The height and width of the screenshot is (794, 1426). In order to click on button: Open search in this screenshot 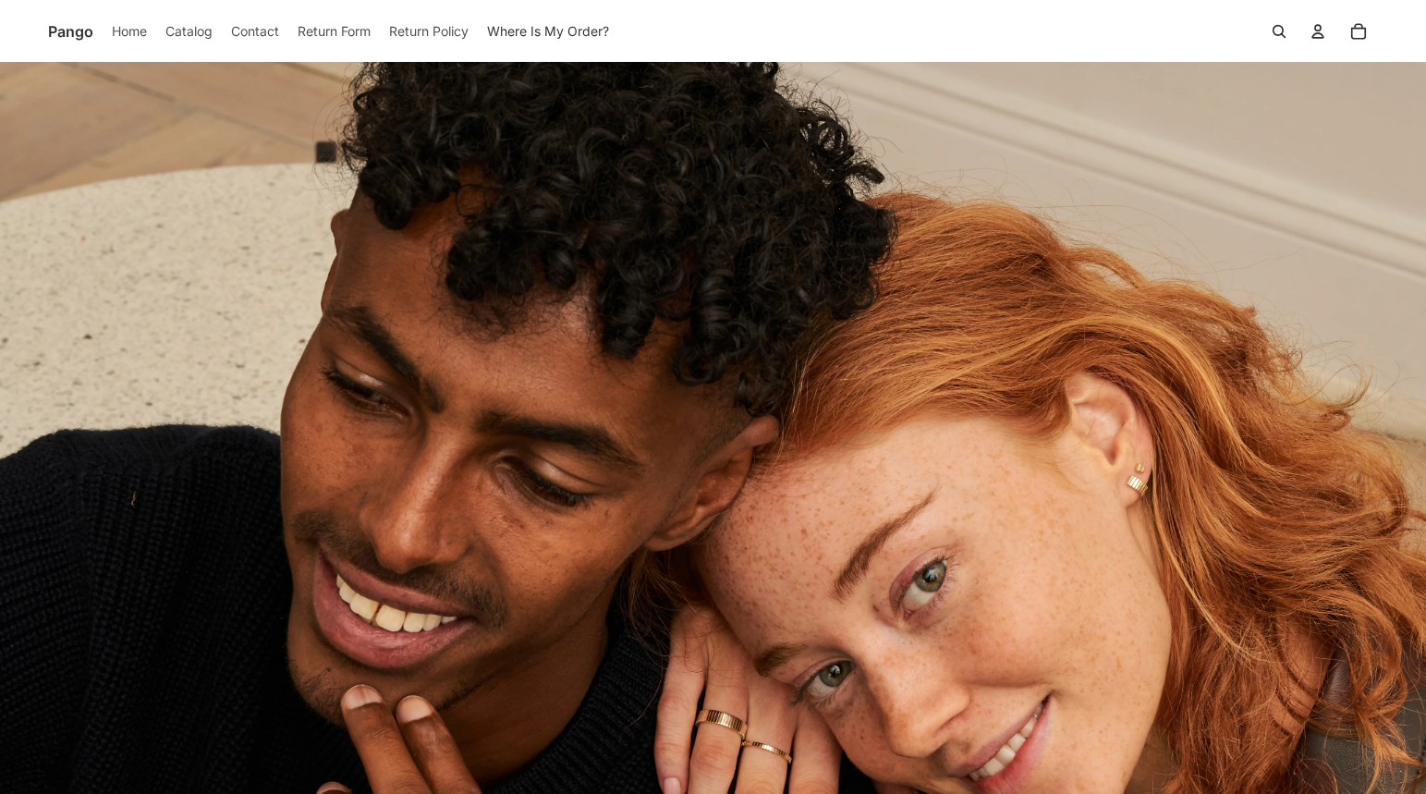, I will do `click(1279, 31)`.